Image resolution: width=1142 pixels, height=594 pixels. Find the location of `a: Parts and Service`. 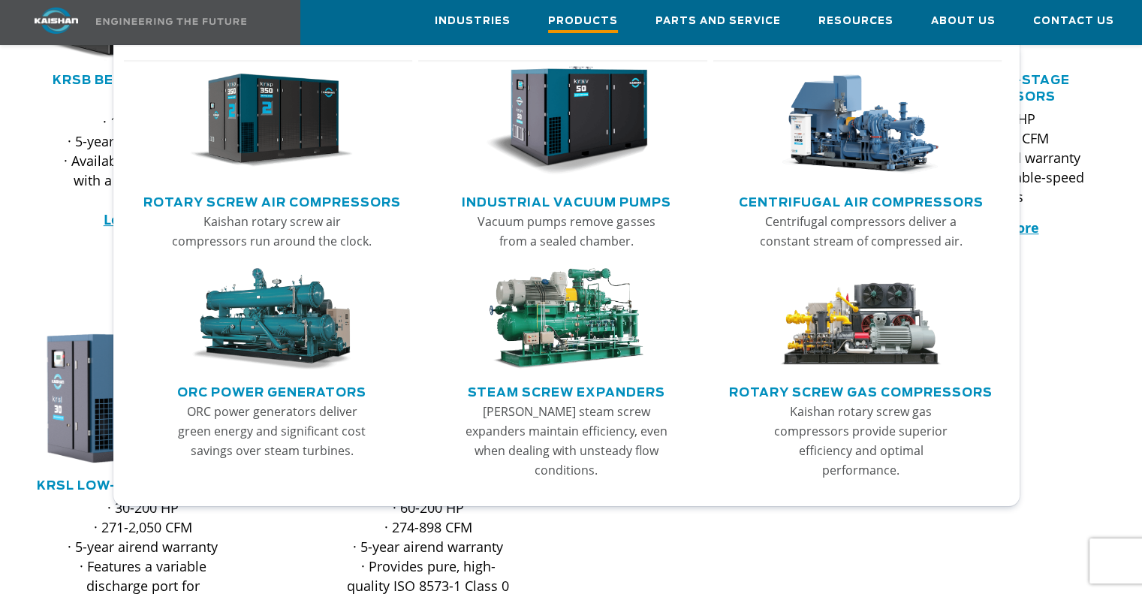

a: Parts and Service is located at coordinates (718, 21).